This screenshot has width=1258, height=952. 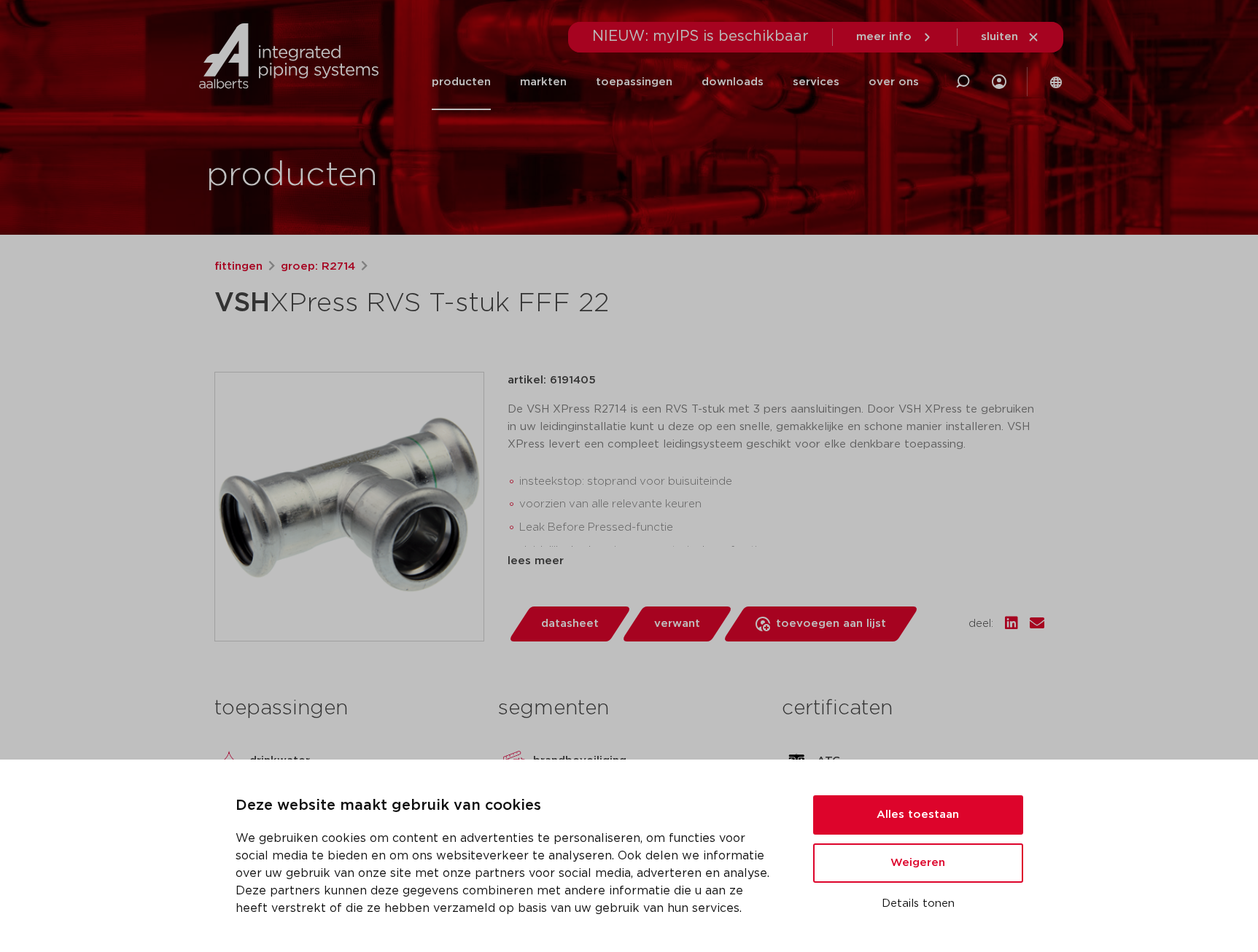 What do you see at coordinates (775, 427) in the screenshot?
I see `p: De VSH XPress R2714 is een RVS T-stuk met 3 pers aansluitingen. Door VSH XPress te gebruiken in u...` at bounding box center [775, 427].